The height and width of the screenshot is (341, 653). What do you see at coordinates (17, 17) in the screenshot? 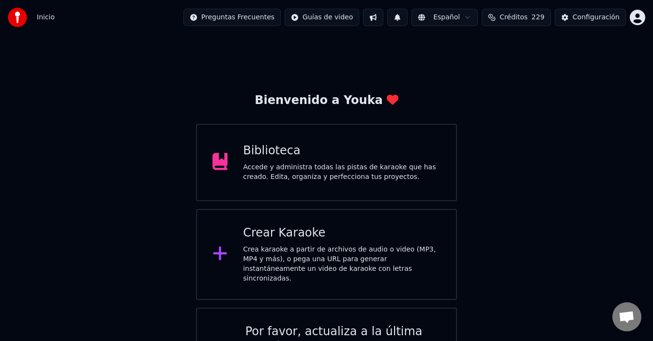
I see `img: youka` at bounding box center [17, 17].